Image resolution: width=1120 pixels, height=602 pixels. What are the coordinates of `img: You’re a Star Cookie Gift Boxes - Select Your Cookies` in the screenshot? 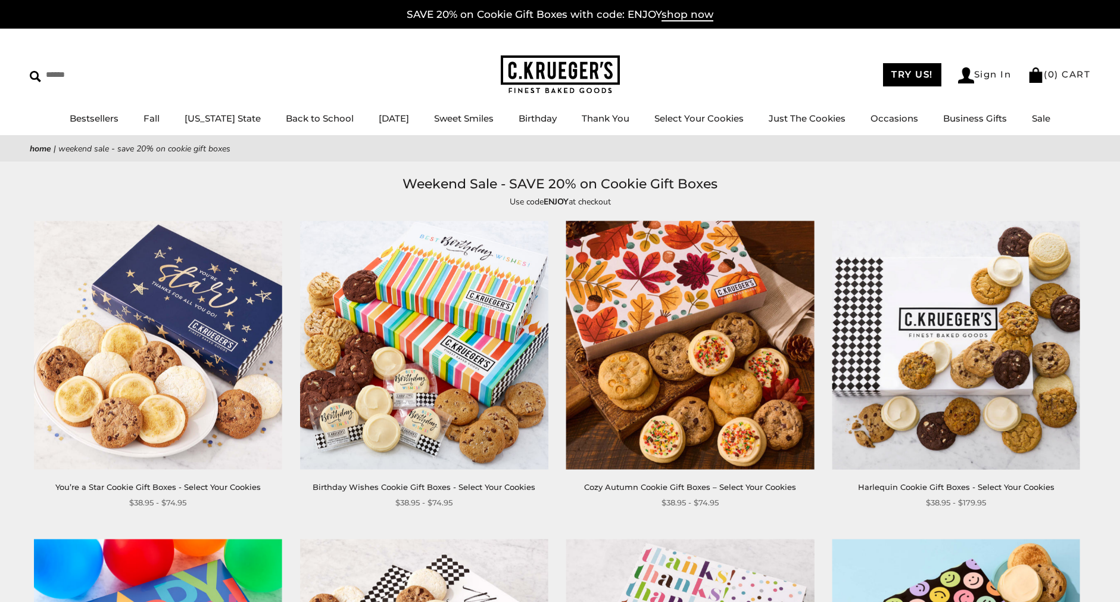 It's located at (158, 345).